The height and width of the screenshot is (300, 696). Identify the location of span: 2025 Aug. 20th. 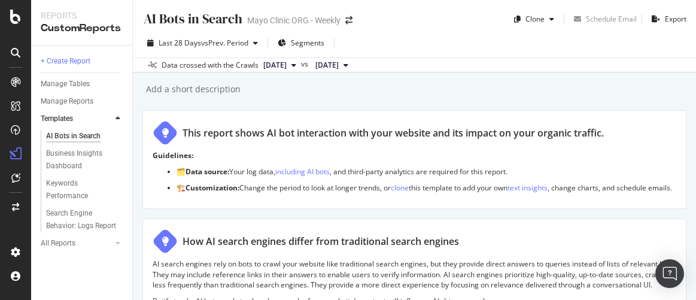
(327, 65).